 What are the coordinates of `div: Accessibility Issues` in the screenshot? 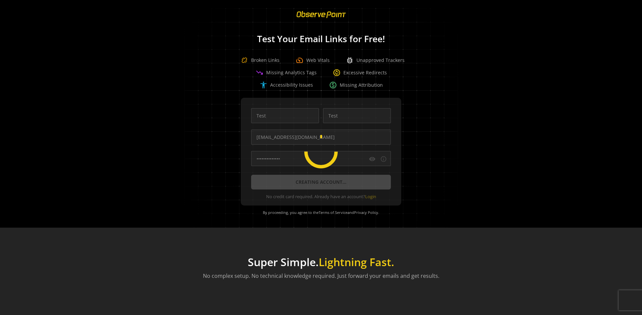 It's located at (286, 85).